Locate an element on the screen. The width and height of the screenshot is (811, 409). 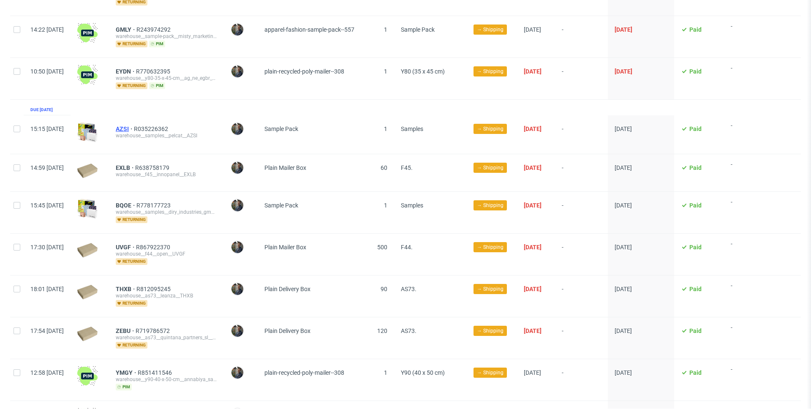
span: ZEBU is located at coordinates (125, 331).